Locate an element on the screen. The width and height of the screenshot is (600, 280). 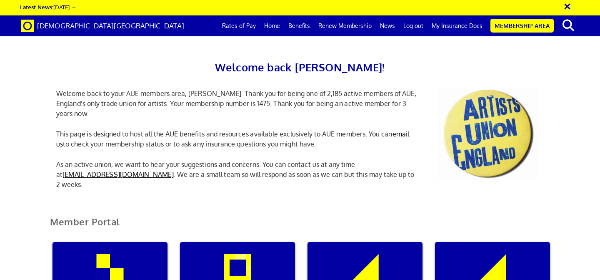
a: Renew Membership is located at coordinates (345, 26).